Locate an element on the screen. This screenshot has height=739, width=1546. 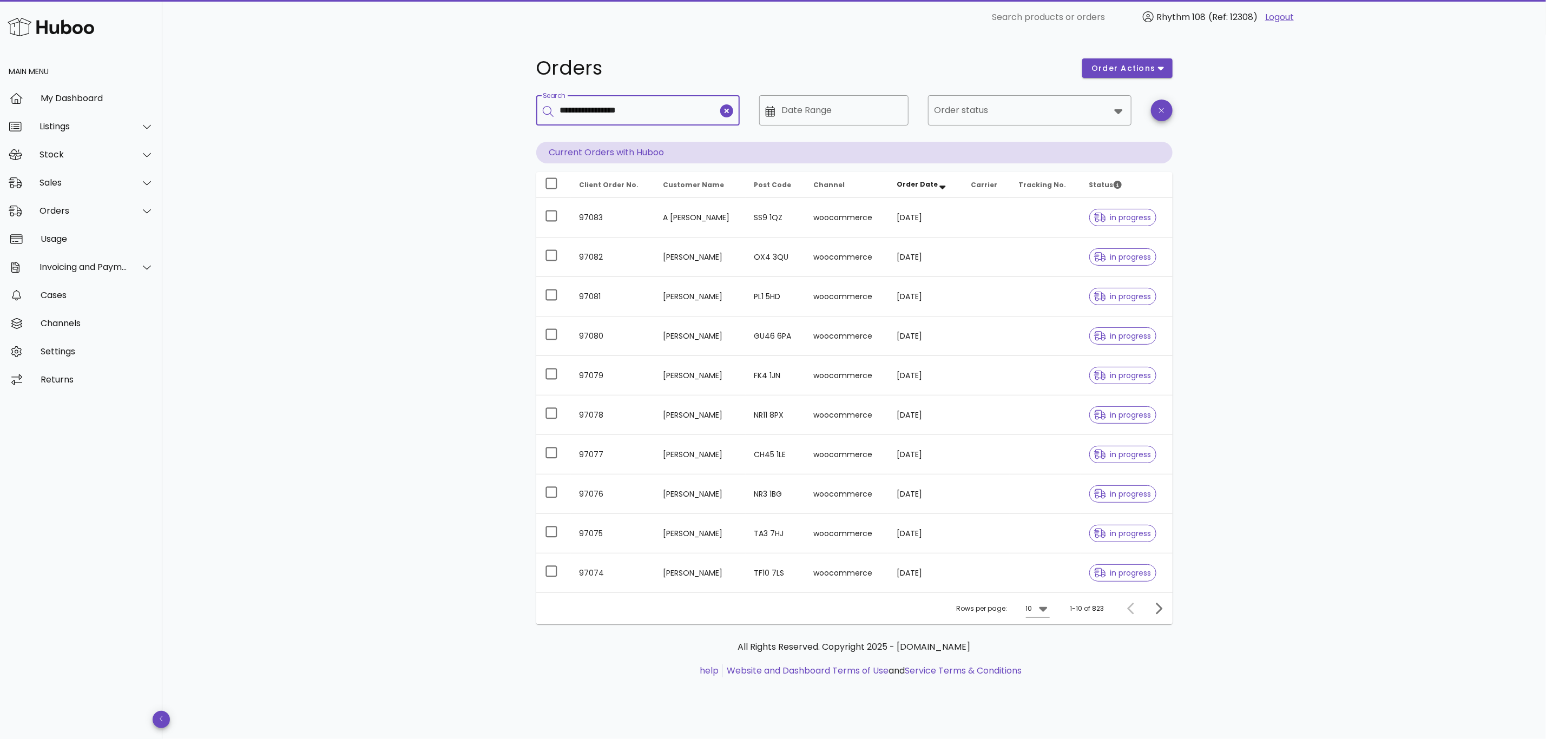
td: 97083 is located at coordinates (612, 217).